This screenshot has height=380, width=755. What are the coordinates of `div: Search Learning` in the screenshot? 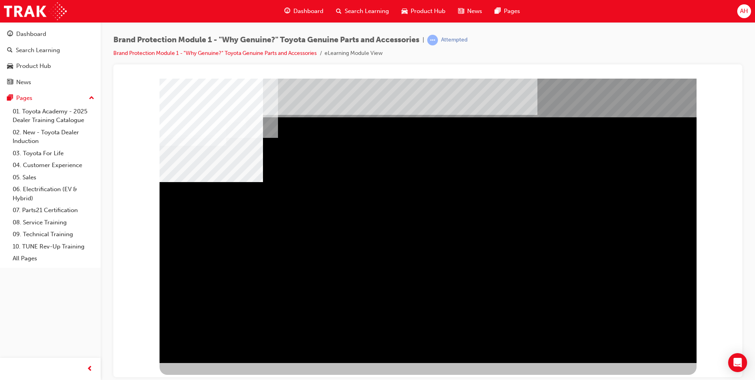 It's located at (38, 50).